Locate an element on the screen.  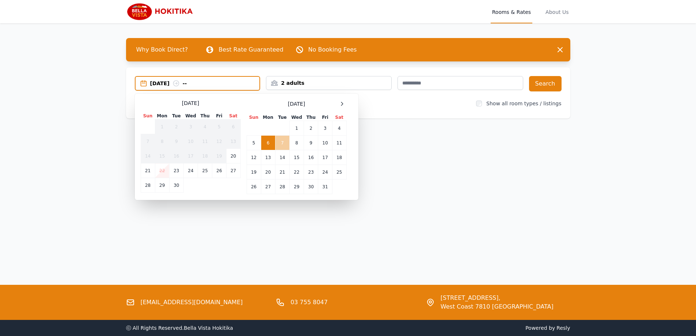
a: Resly is located at coordinates (563, 328).